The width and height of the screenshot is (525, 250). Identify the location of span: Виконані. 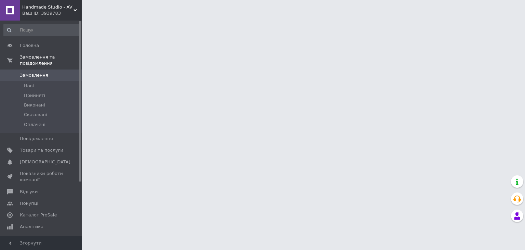
(35, 105).